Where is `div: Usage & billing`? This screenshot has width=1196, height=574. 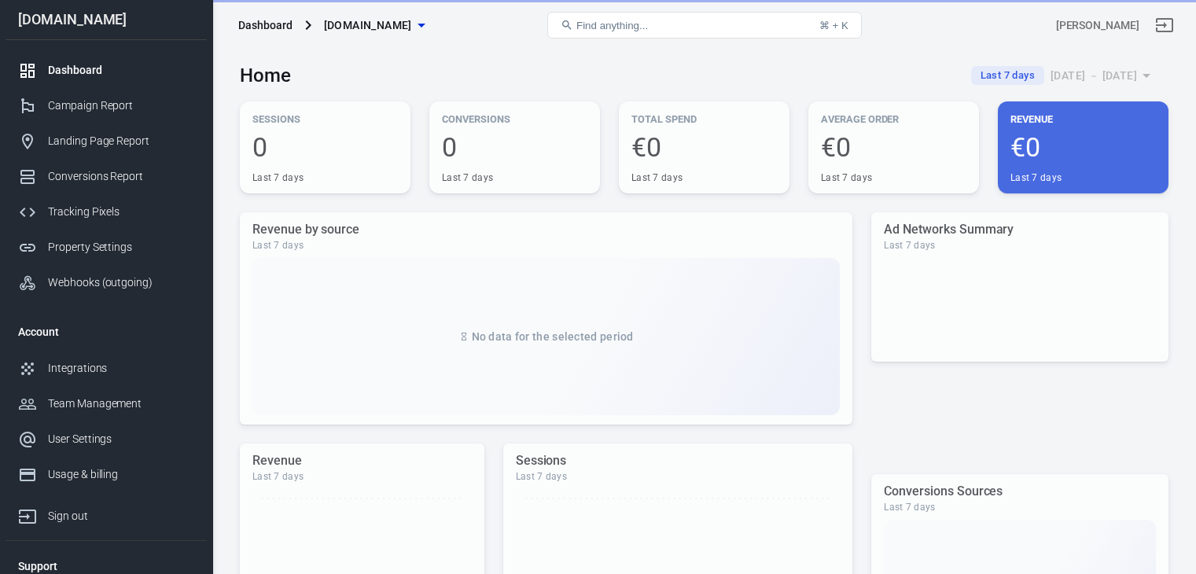 div: Usage & billing is located at coordinates (121, 474).